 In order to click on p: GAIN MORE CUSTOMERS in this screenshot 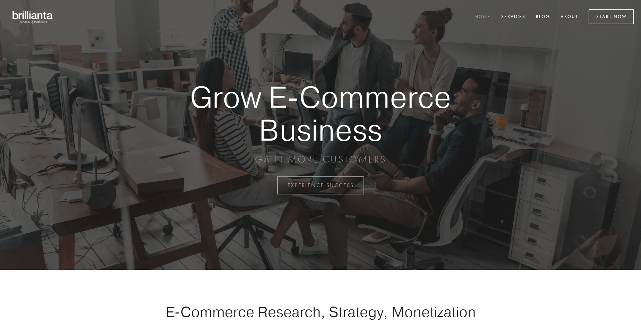, I will do `click(320, 159)`.